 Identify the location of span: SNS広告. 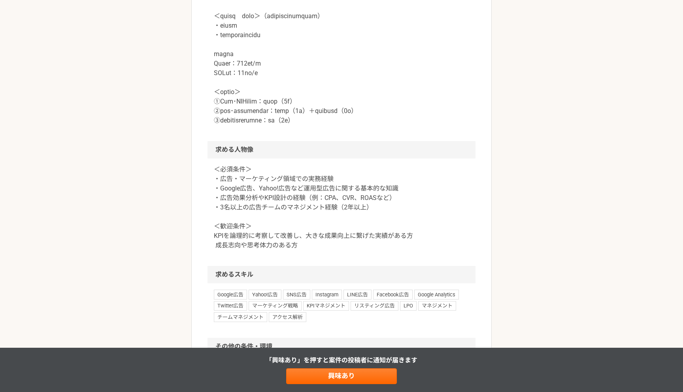
(296, 294).